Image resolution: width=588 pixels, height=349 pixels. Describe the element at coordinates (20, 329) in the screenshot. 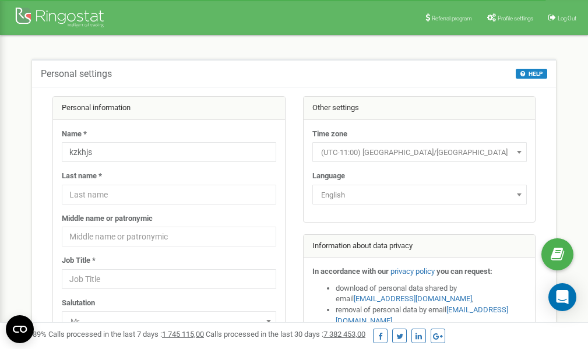

I see `button: Open CMP widget` at that location.